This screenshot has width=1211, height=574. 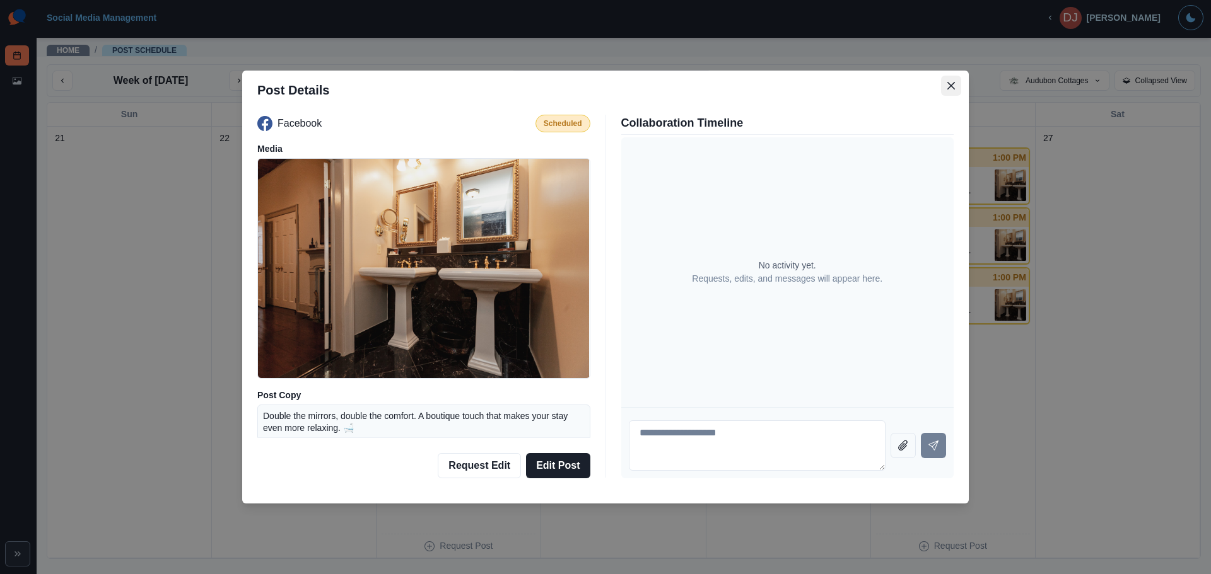 I want to click on p: Requests, edits, and messages will appear here., so click(x=787, y=279).